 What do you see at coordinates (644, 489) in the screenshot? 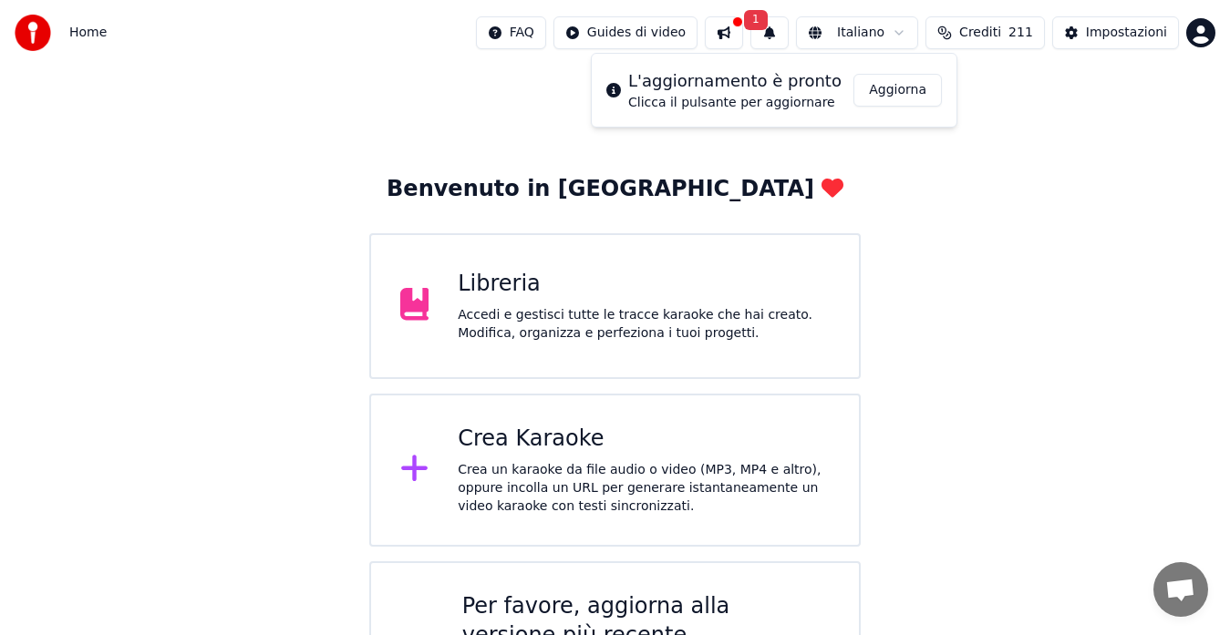
I see `div: Crea un karaoke da file audio o video (MP3, MP4 e altro), oppure incolla un URL per generare ista...` at bounding box center [644, 489].